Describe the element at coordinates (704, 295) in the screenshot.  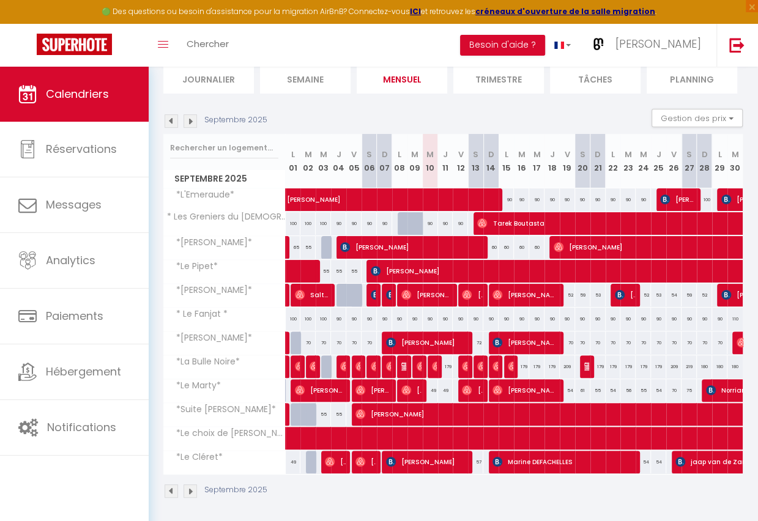
I see `div: 52` at that location.